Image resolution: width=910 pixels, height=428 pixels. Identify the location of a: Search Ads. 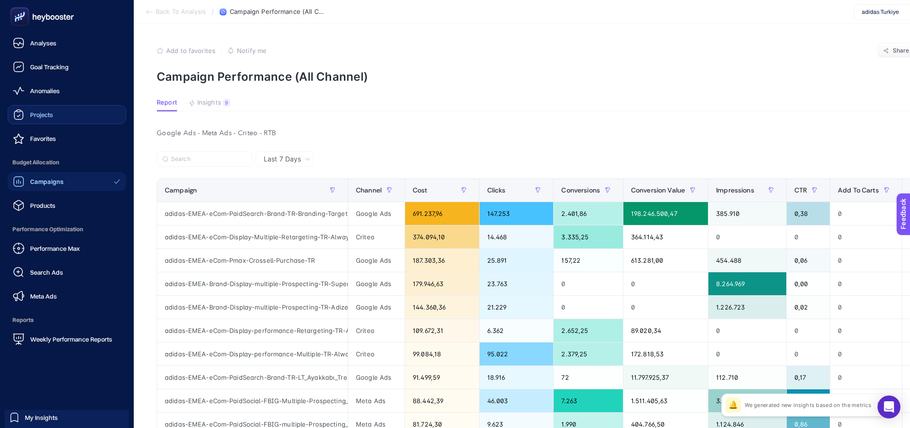
(67, 272).